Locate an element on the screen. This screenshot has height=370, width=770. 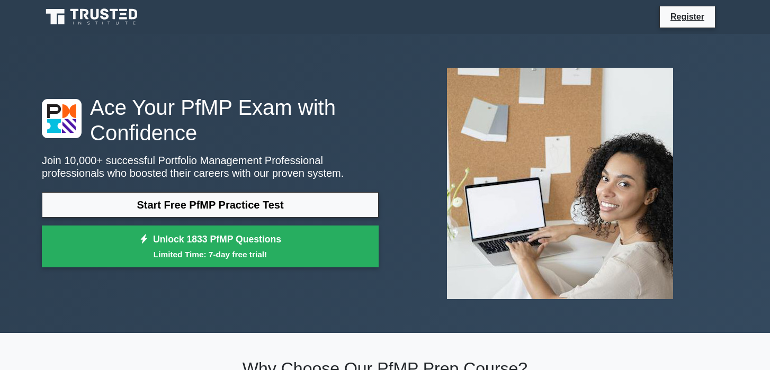
a: Register is located at coordinates (688, 16).